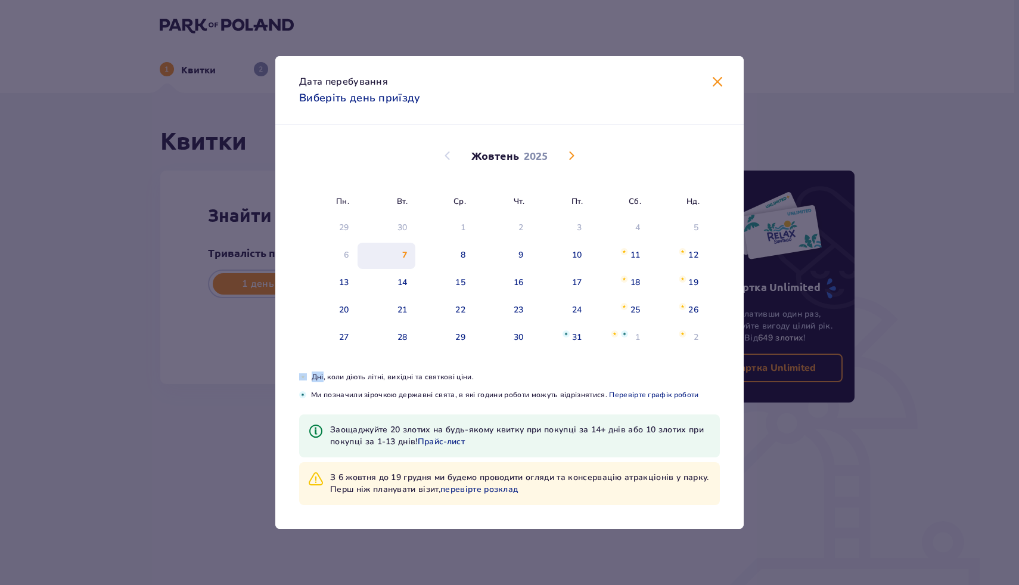  What do you see at coordinates (577, 337) in the screenshot?
I see `div: 31` at bounding box center [577, 337].